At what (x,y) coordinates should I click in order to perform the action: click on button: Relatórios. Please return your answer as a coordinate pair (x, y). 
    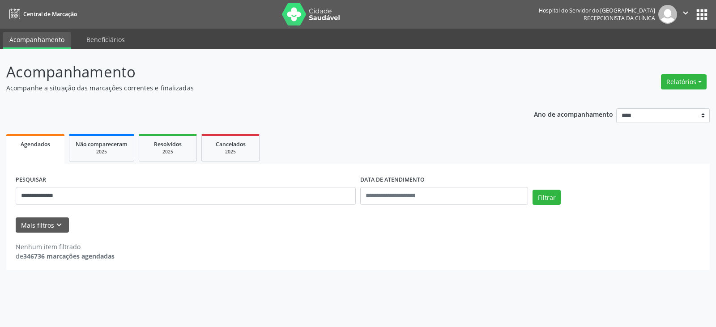
    Looking at the image, I should click on (683, 82).